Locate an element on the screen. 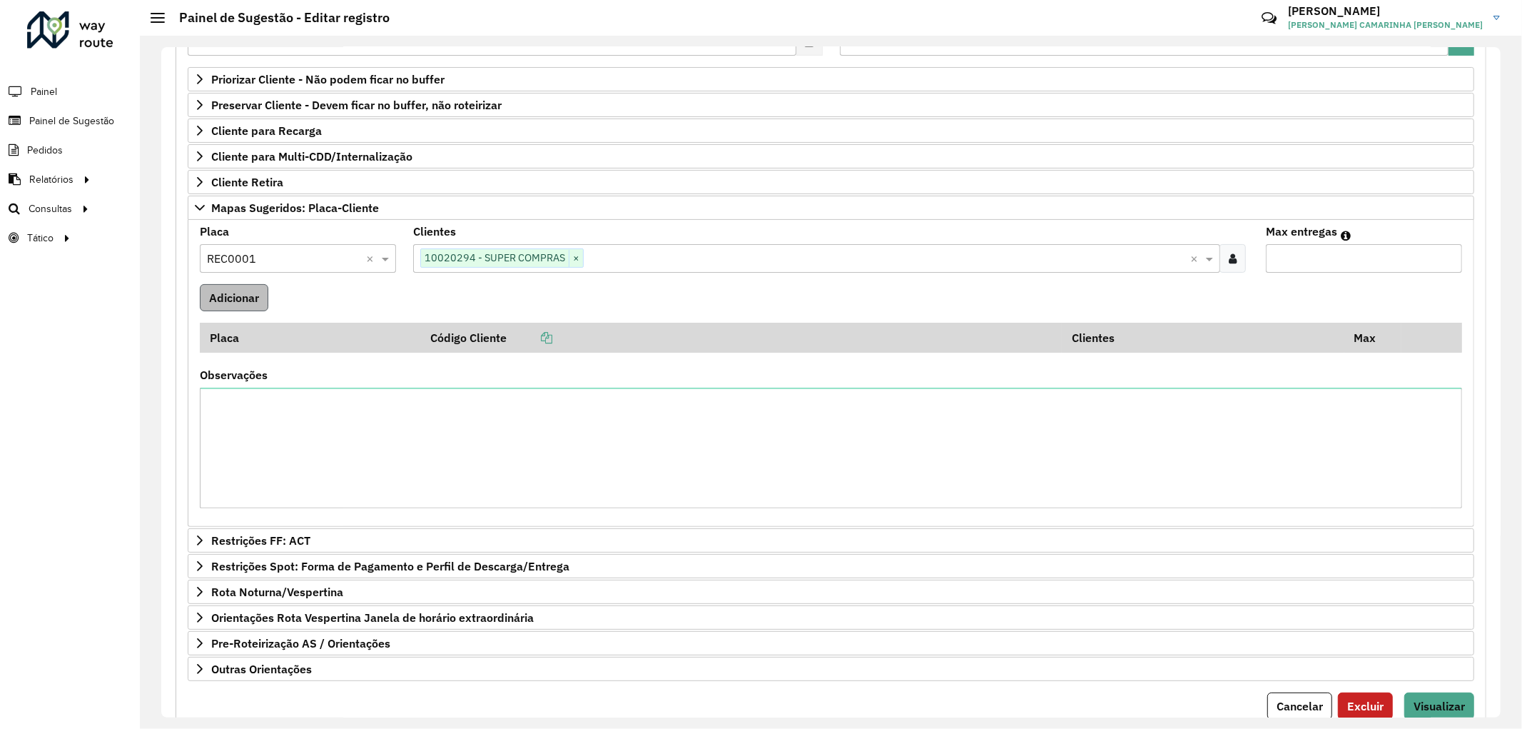 The height and width of the screenshot is (729, 1522). label: Observações is located at coordinates (233, 375).